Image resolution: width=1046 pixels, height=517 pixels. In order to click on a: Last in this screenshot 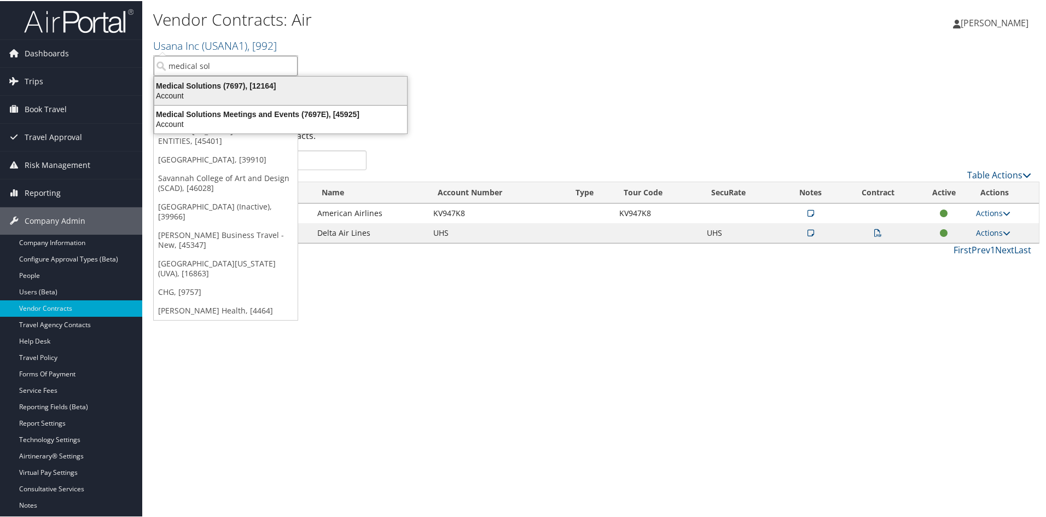, I will do `click(1023, 249)`.